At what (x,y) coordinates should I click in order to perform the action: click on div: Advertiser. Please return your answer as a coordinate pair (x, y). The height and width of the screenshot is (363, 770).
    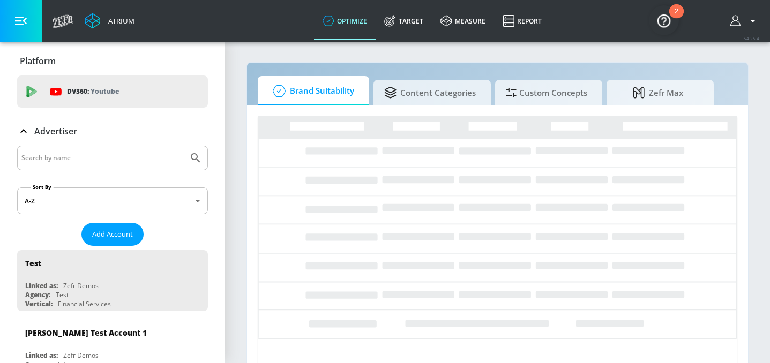
    Looking at the image, I should click on (113, 131).